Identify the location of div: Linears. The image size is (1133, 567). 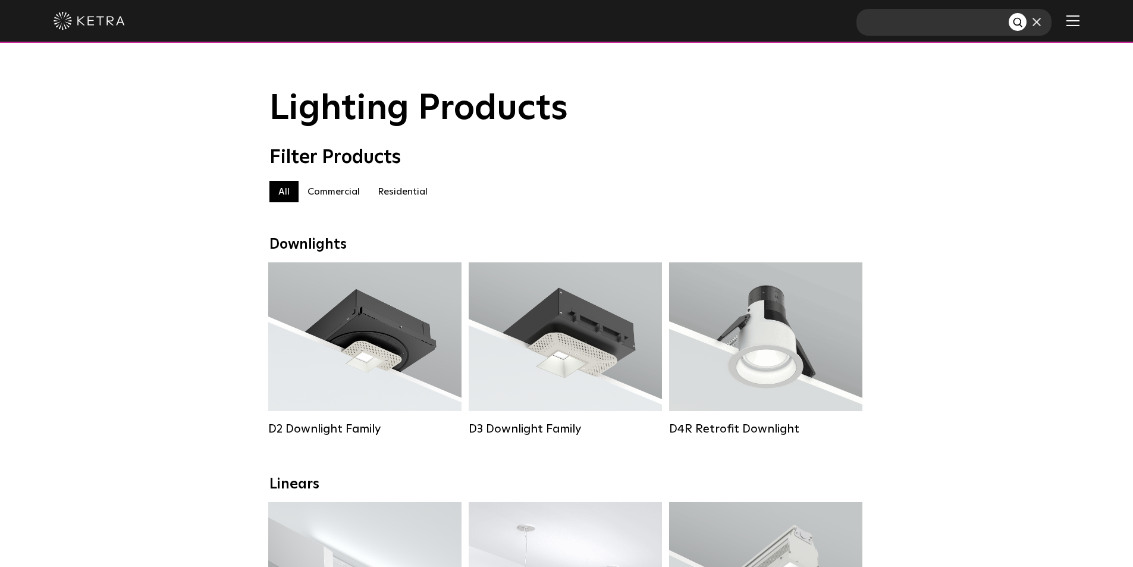
(567, 484).